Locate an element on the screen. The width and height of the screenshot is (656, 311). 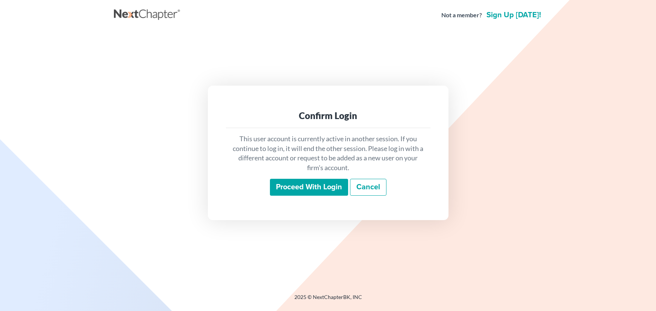
p: This user account is currently active in another session. If you continue to log in, it will end ... is located at coordinates (328, 153).